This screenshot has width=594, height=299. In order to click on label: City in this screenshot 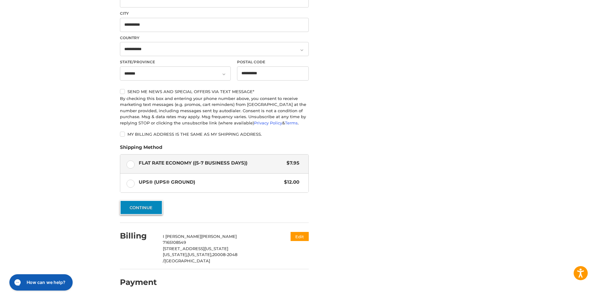, I will do `click(214, 13)`.